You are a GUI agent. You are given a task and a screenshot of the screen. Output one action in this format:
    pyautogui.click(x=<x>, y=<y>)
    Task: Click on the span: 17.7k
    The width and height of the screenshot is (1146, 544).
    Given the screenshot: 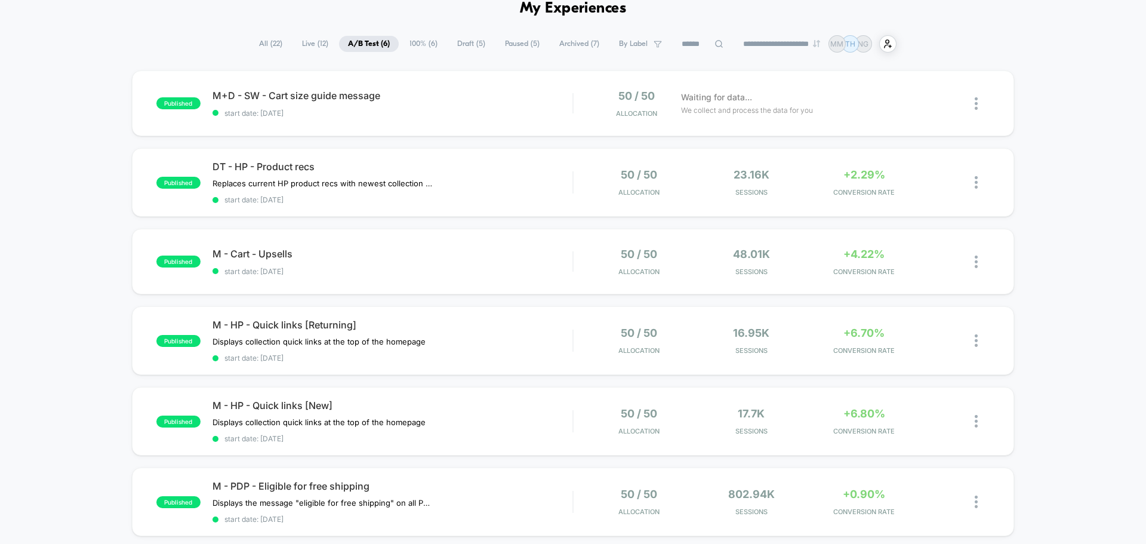 What is the action you would take?
    pyautogui.click(x=751, y=413)
    